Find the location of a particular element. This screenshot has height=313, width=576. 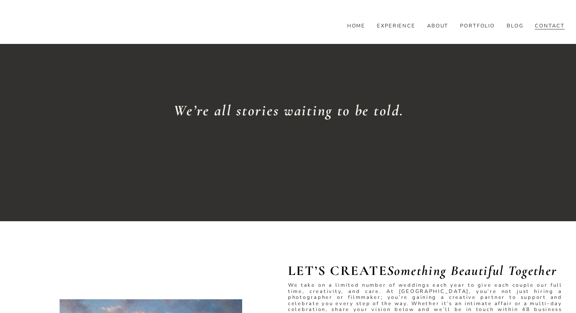

img: Austin Wedding Photographer - Deepicka Mehta Photography &amp; Cinematography is located at coordinates (96, 26).